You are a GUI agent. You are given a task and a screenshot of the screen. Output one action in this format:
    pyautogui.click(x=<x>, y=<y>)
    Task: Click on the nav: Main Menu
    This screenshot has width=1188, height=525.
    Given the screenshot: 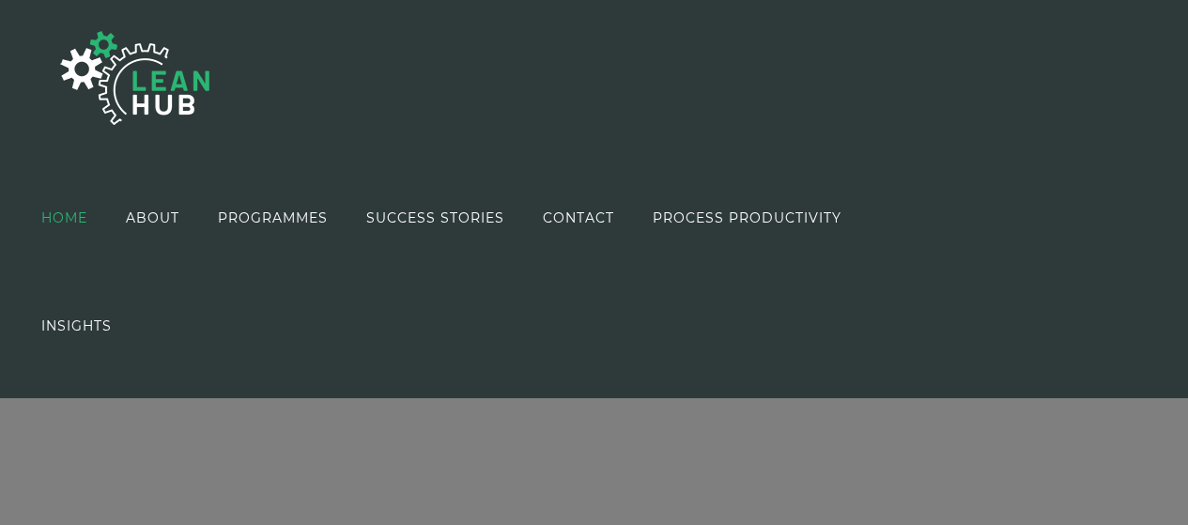 What is the action you would take?
    pyautogui.click(x=485, y=271)
    